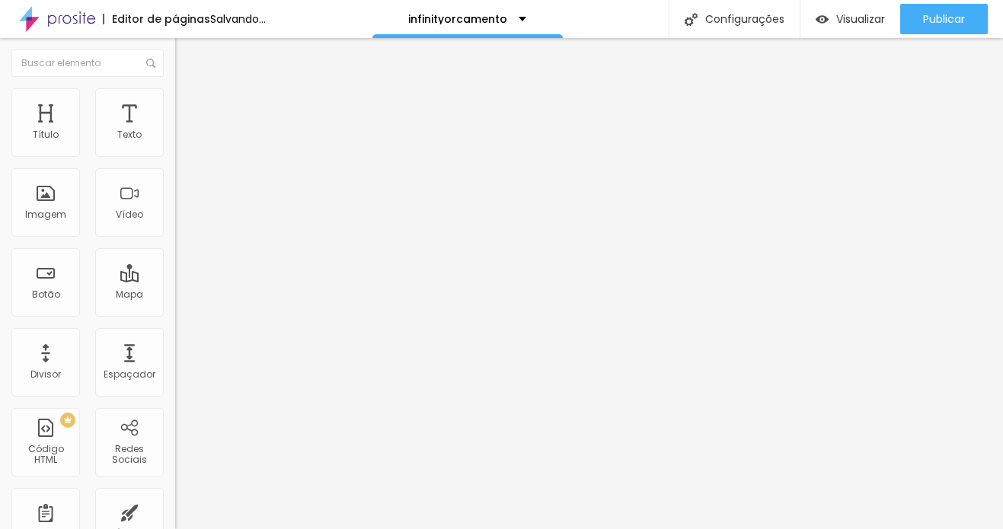 Image resolution: width=1003 pixels, height=529 pixels. Describe the element at coordinates (130, 215) in the screenshot. I see `div: Vídeo` at that location.